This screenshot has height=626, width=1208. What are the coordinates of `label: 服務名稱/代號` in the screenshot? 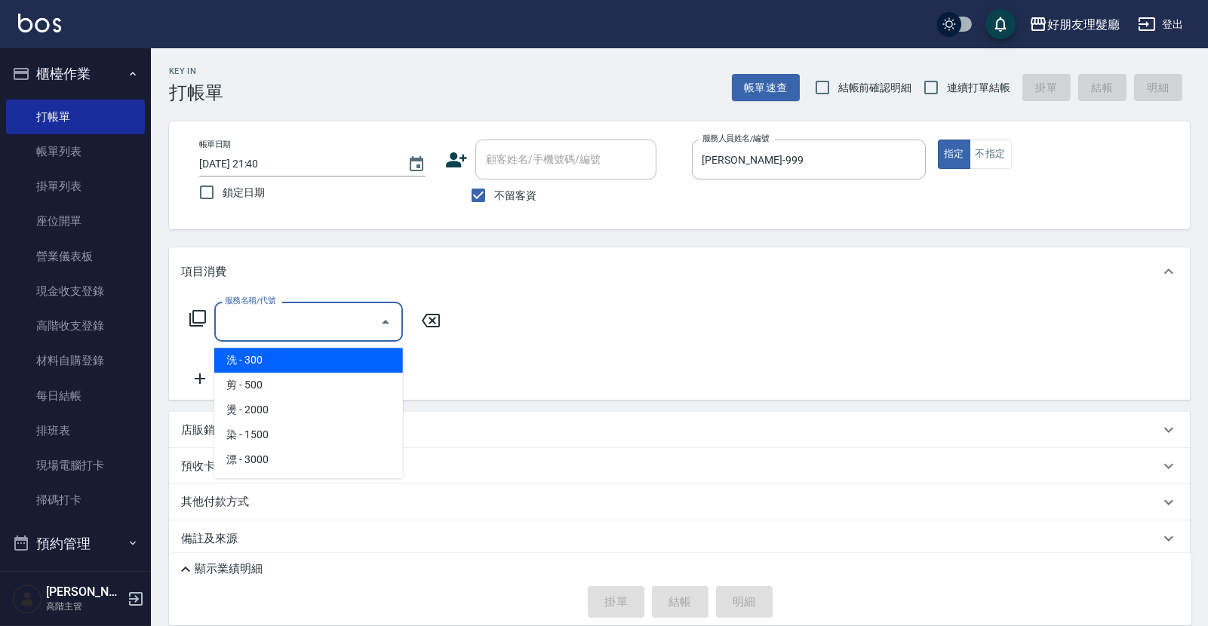 It's located at (250, 300).